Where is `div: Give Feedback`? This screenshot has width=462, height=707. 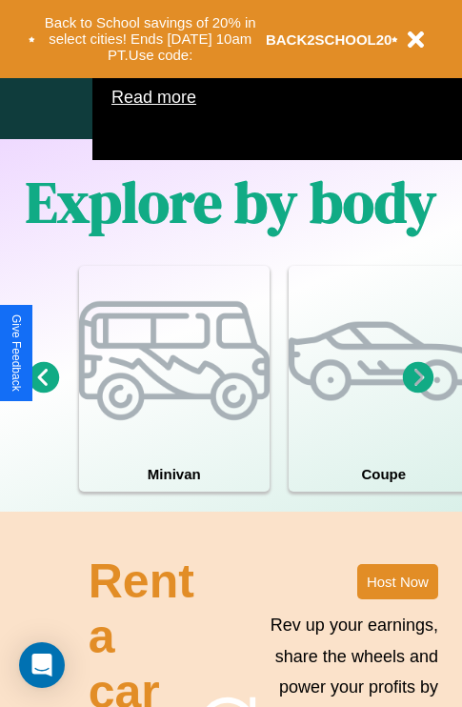
div: Give Feedback is located at coordinates (16, 352).